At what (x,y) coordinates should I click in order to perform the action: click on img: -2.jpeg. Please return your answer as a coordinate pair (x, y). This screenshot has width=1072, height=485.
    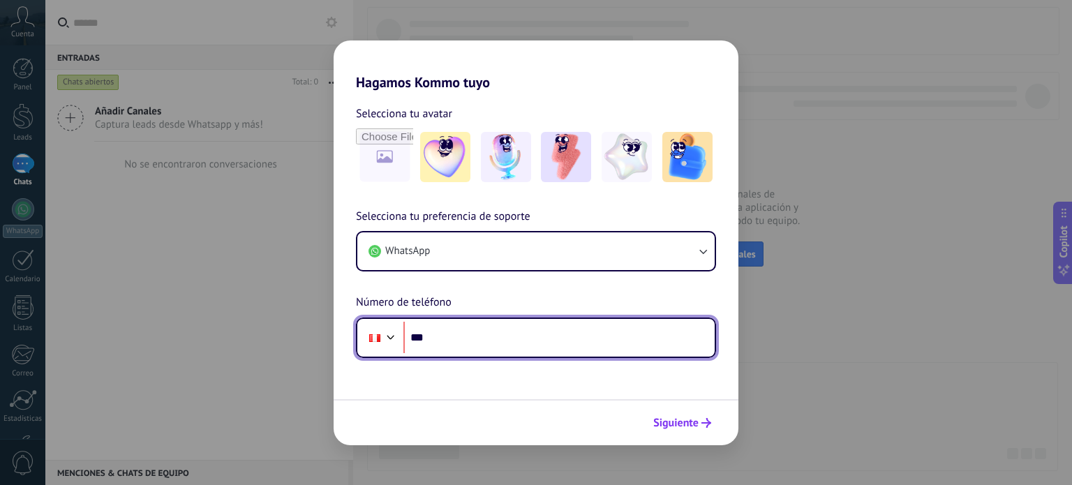
    Looking at the image, I should click on (506, 157).